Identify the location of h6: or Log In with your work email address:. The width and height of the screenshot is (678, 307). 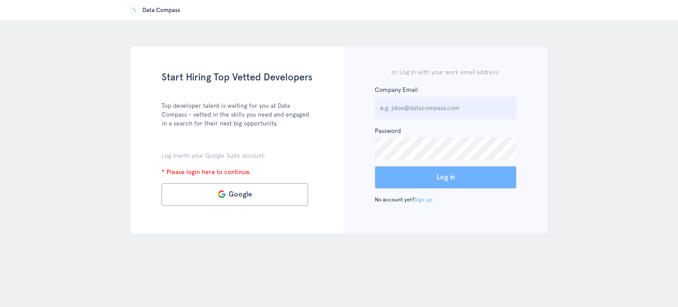
(445, 72).